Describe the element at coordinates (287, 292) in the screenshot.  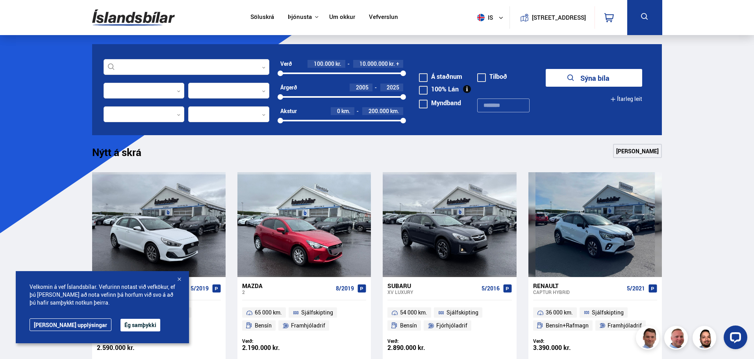
I see `div: 2` at that location.